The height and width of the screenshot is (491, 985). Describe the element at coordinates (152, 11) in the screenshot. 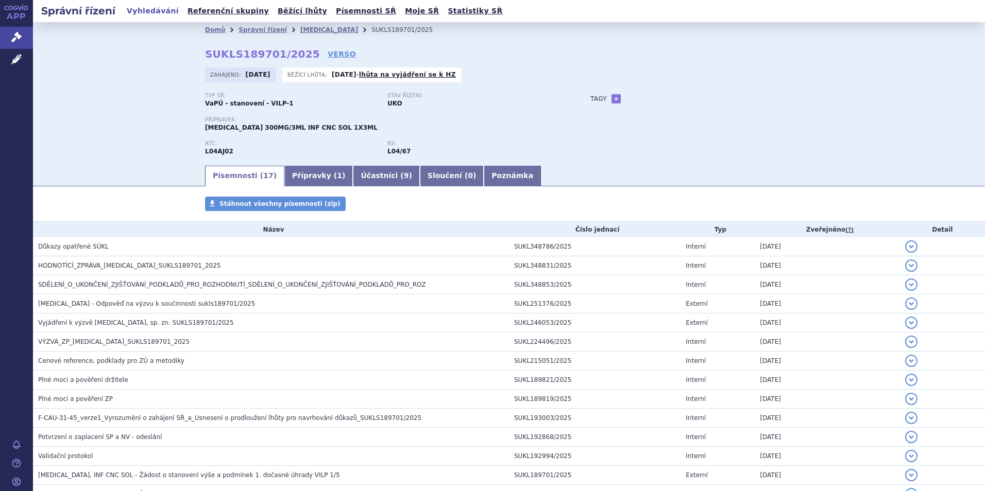

I see `a: Vyhledávání` at that location.